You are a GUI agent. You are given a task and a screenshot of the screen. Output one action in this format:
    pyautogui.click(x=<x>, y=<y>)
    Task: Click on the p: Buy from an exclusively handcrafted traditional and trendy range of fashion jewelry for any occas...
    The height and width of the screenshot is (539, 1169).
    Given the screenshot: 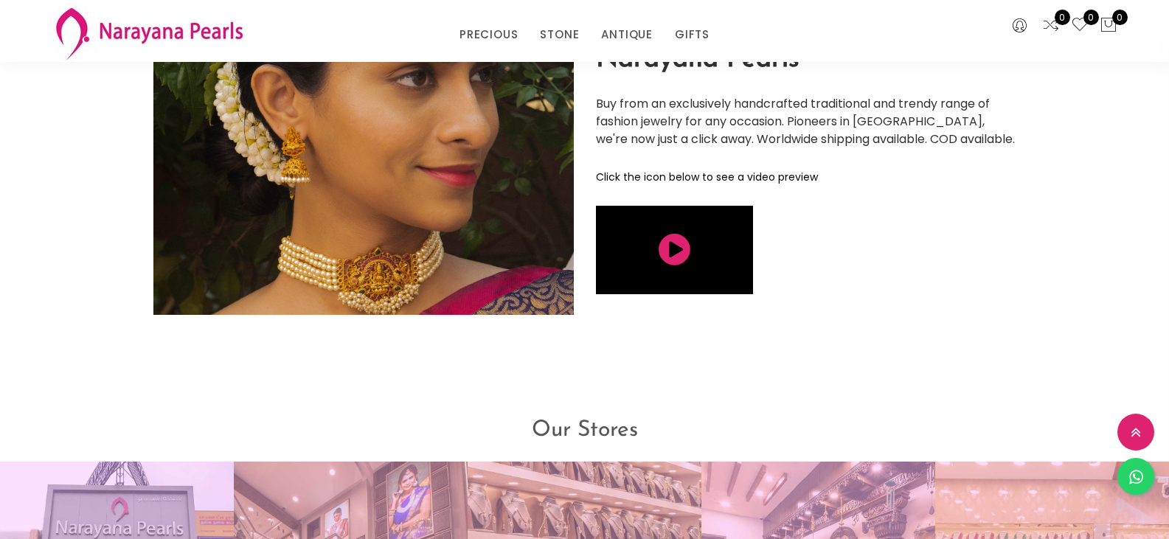 What is the action you would take?
    pyautogui.click(x=806, y=122)
    